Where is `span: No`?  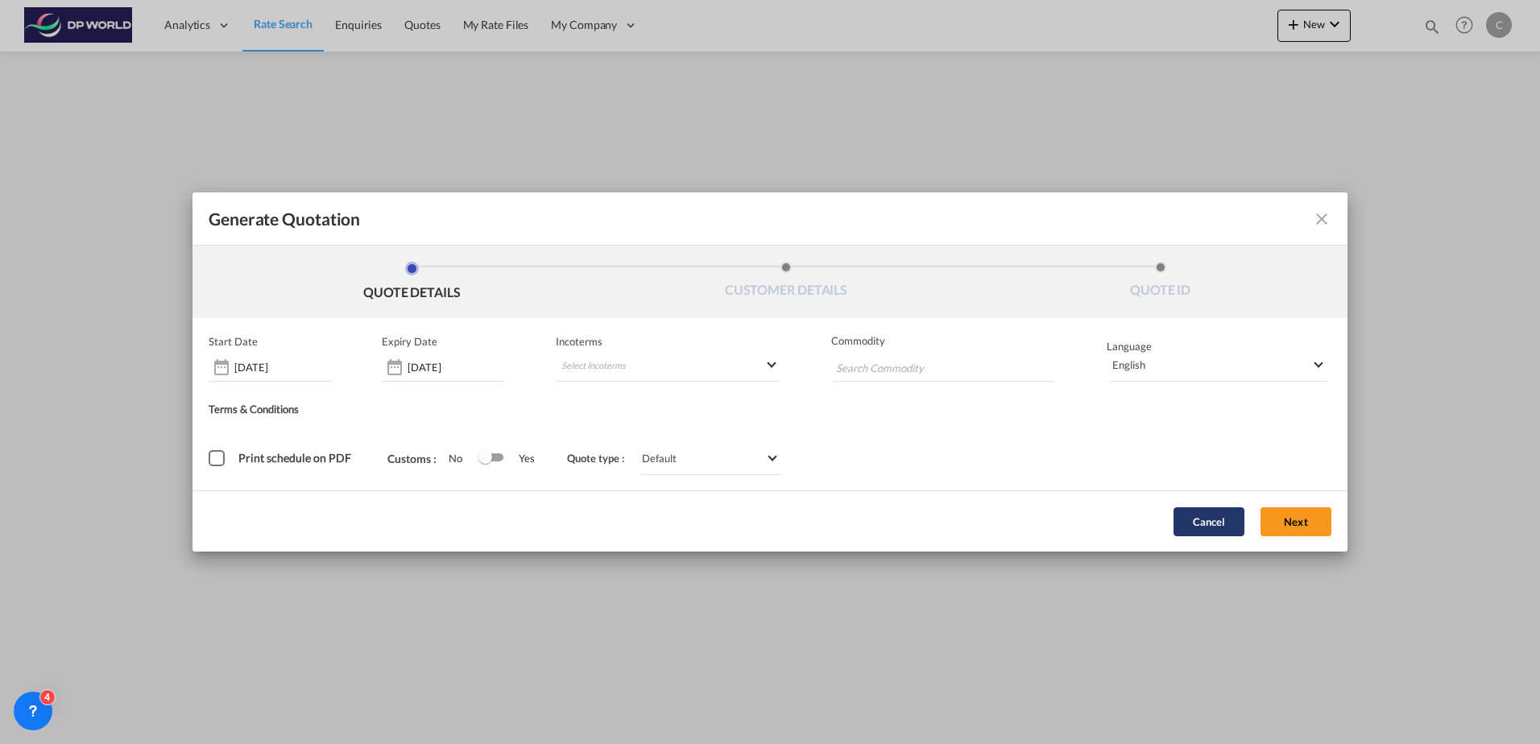 span: No is located at coordinates (463, 458).